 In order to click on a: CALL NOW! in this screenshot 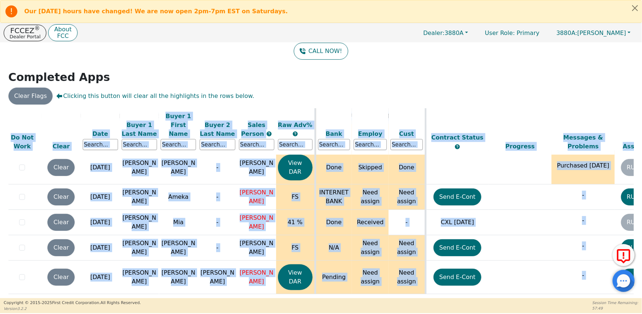, I will do `click(321, 51)`.